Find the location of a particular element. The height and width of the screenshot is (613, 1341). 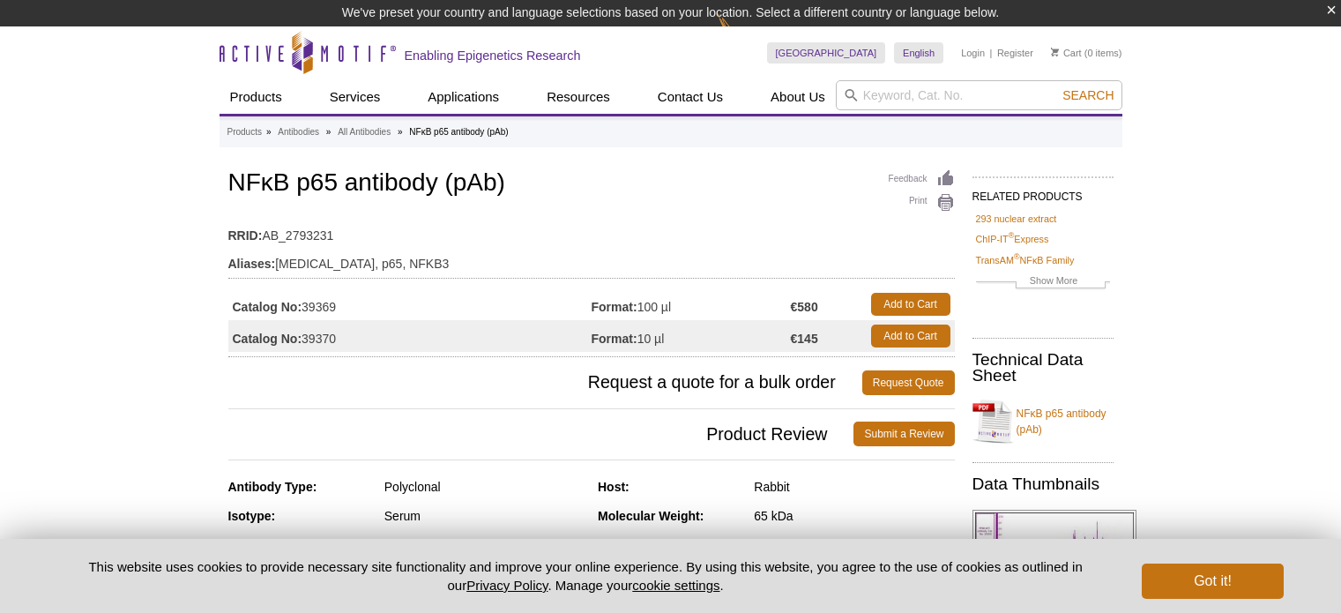

a: Register is located at coordinates (1015, 53).